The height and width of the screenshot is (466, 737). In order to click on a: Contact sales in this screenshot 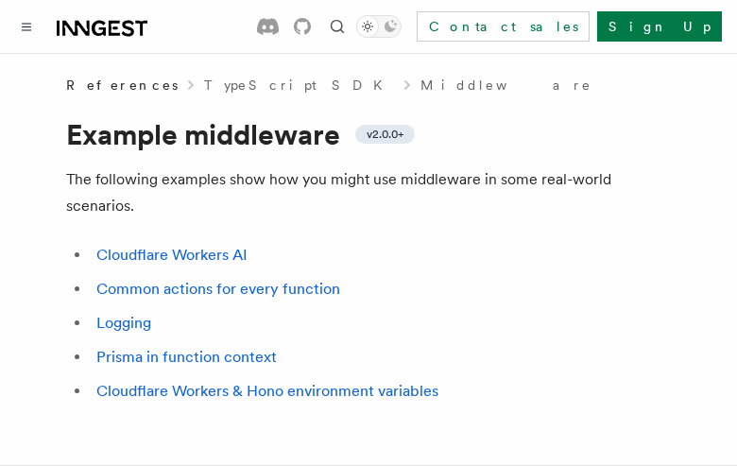, I will do `click(502, 26)`.